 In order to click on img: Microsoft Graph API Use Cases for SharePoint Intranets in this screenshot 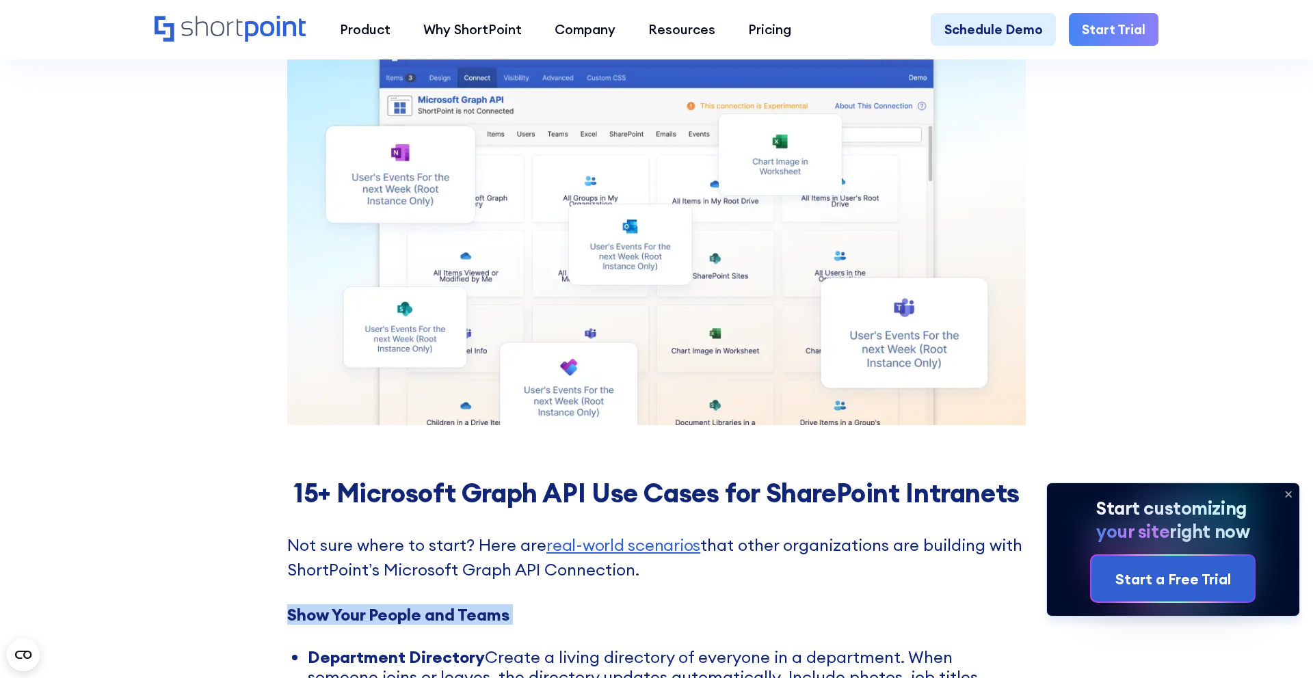, I will do `click(656, 215)`.